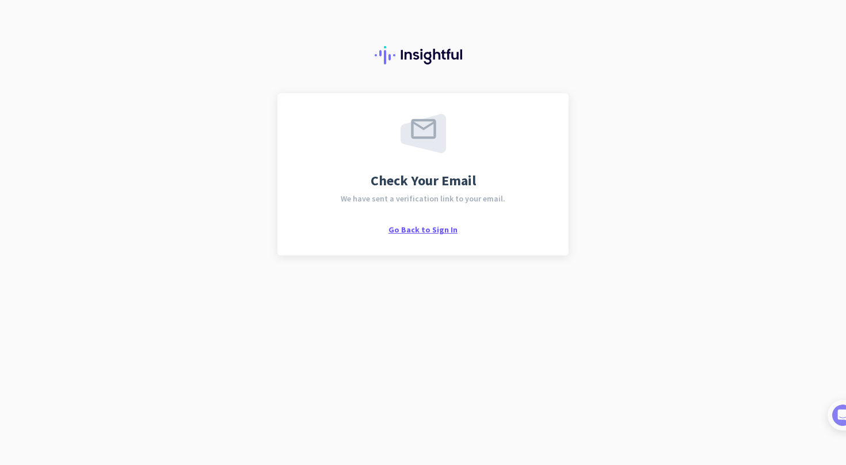 This screenshot has height=465, width=846. Describe the element at coordinates (423, 133) in the screenshot. I see `img: email-sent` at that location.